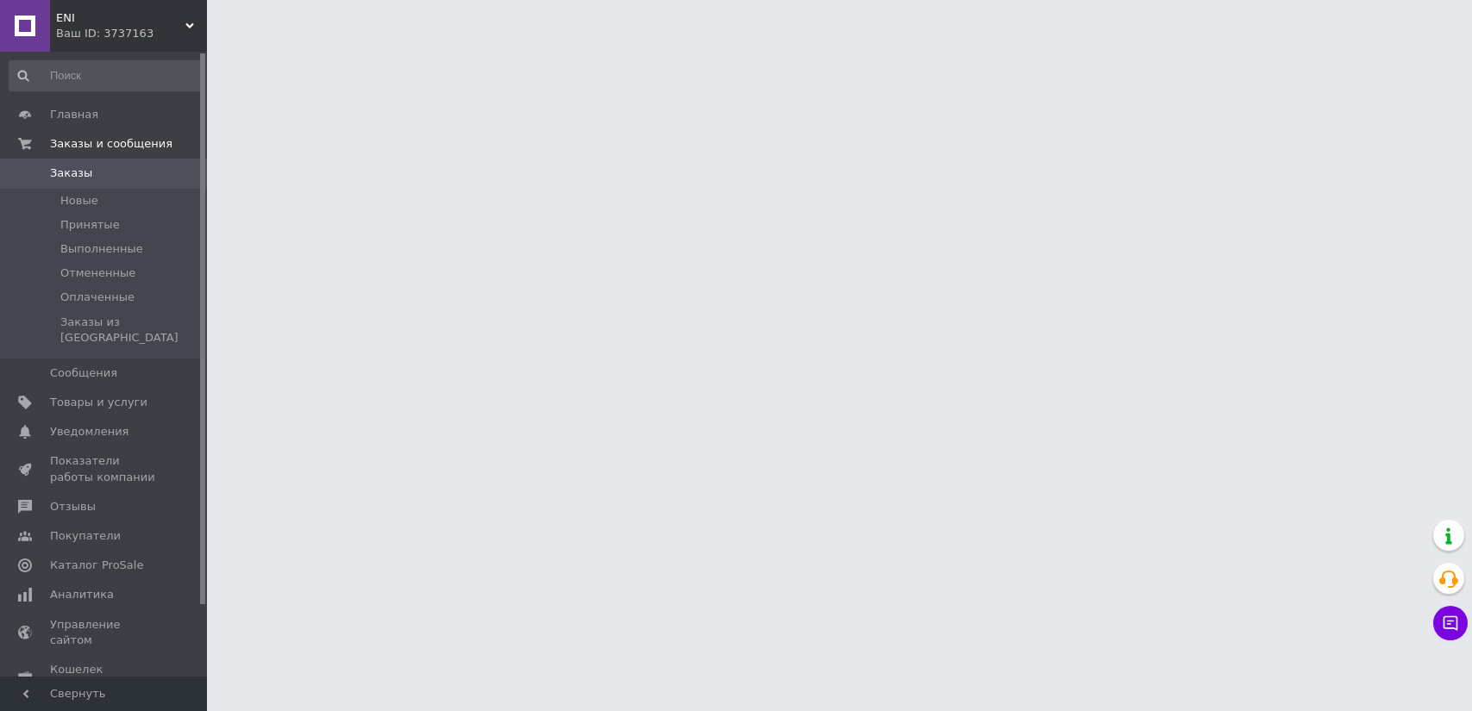 The image size is (1472, 711). Describe the element at coordinates (111, 144) in the screenshot. I see `span: Заказы и сообщения` at that location.